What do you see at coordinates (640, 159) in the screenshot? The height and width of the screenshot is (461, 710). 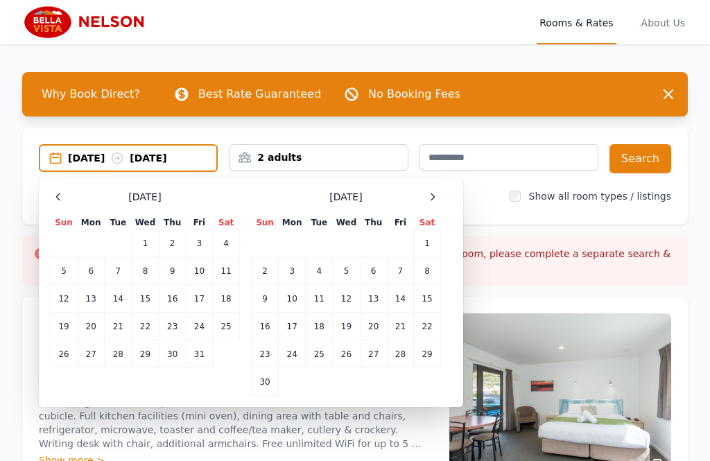 I see `button: Search` at bounding box center [640, 159].